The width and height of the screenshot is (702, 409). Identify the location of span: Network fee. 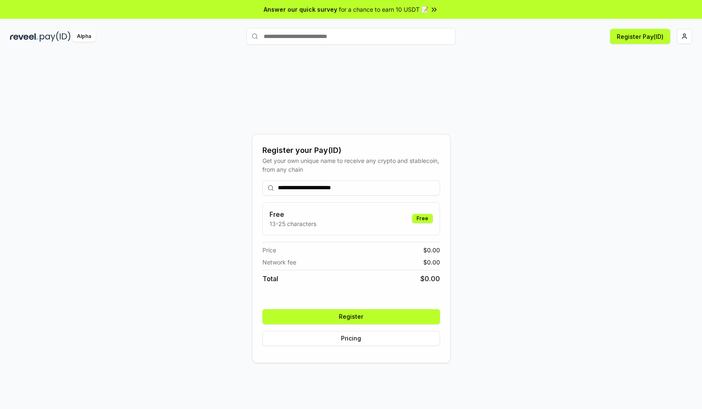
(279, 262).